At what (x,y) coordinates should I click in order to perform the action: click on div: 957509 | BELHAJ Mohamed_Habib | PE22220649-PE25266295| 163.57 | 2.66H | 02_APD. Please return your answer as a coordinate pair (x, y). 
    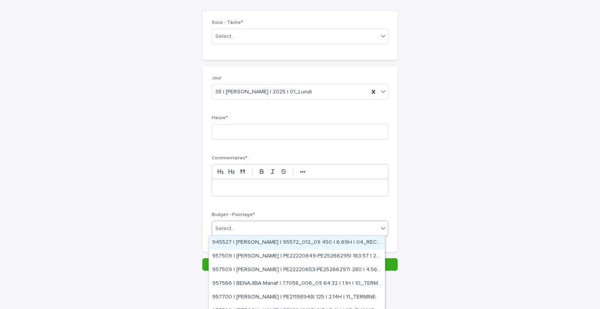
    Looking at the image, I should click on (297, 256).